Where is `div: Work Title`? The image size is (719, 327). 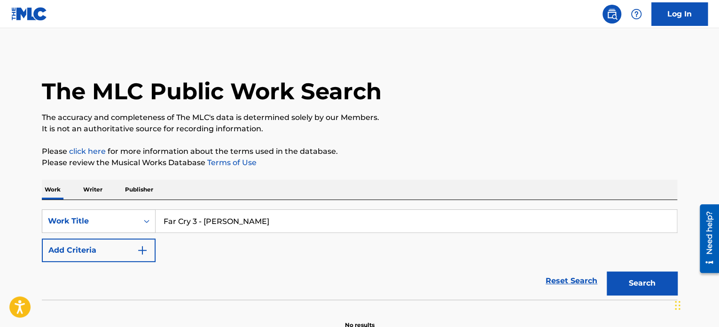 div: Work Title is located at coordinates (90, 221).